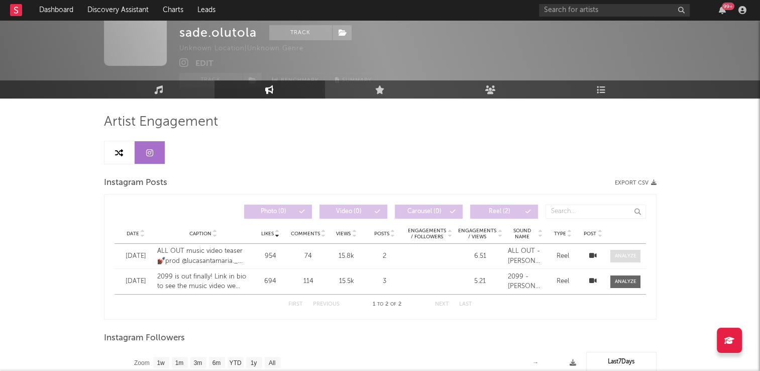 The image size is (760, 371). What do you see at coordinates (253, 363) in the screenshot?
I see `text: 1y` at bounding box center [253, 363].